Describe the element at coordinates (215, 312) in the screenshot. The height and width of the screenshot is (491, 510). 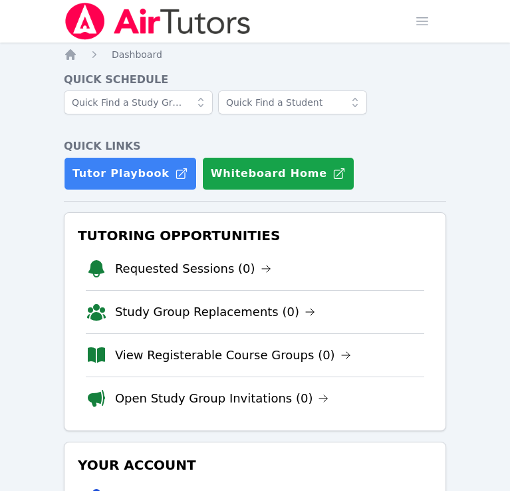
I see `a: Study Group Replacements (0)` at that location.